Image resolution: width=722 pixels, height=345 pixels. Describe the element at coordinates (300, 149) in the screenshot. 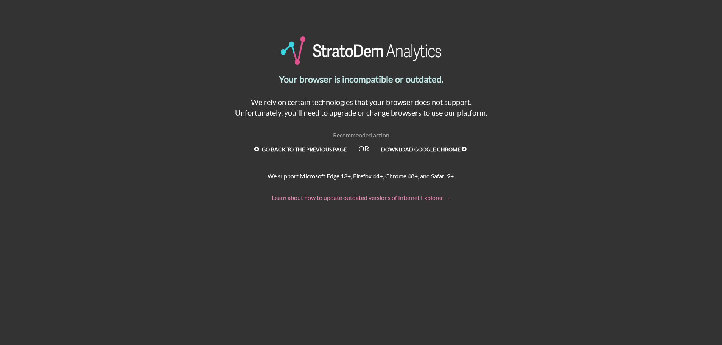

I see `a: Go back to the previous page` at that location.